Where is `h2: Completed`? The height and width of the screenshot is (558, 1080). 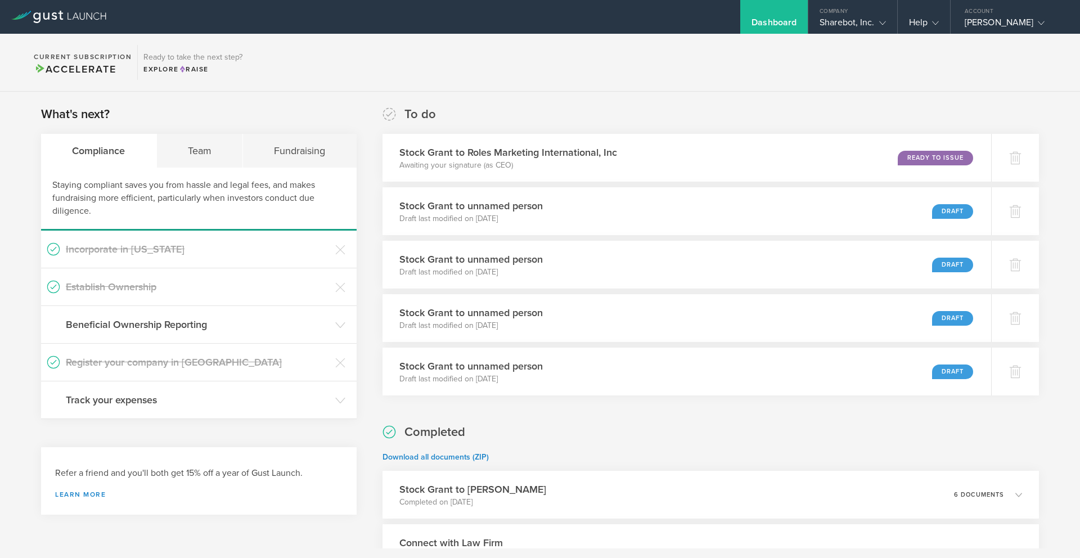
h2: Completed is located at coordinates (435, 432).